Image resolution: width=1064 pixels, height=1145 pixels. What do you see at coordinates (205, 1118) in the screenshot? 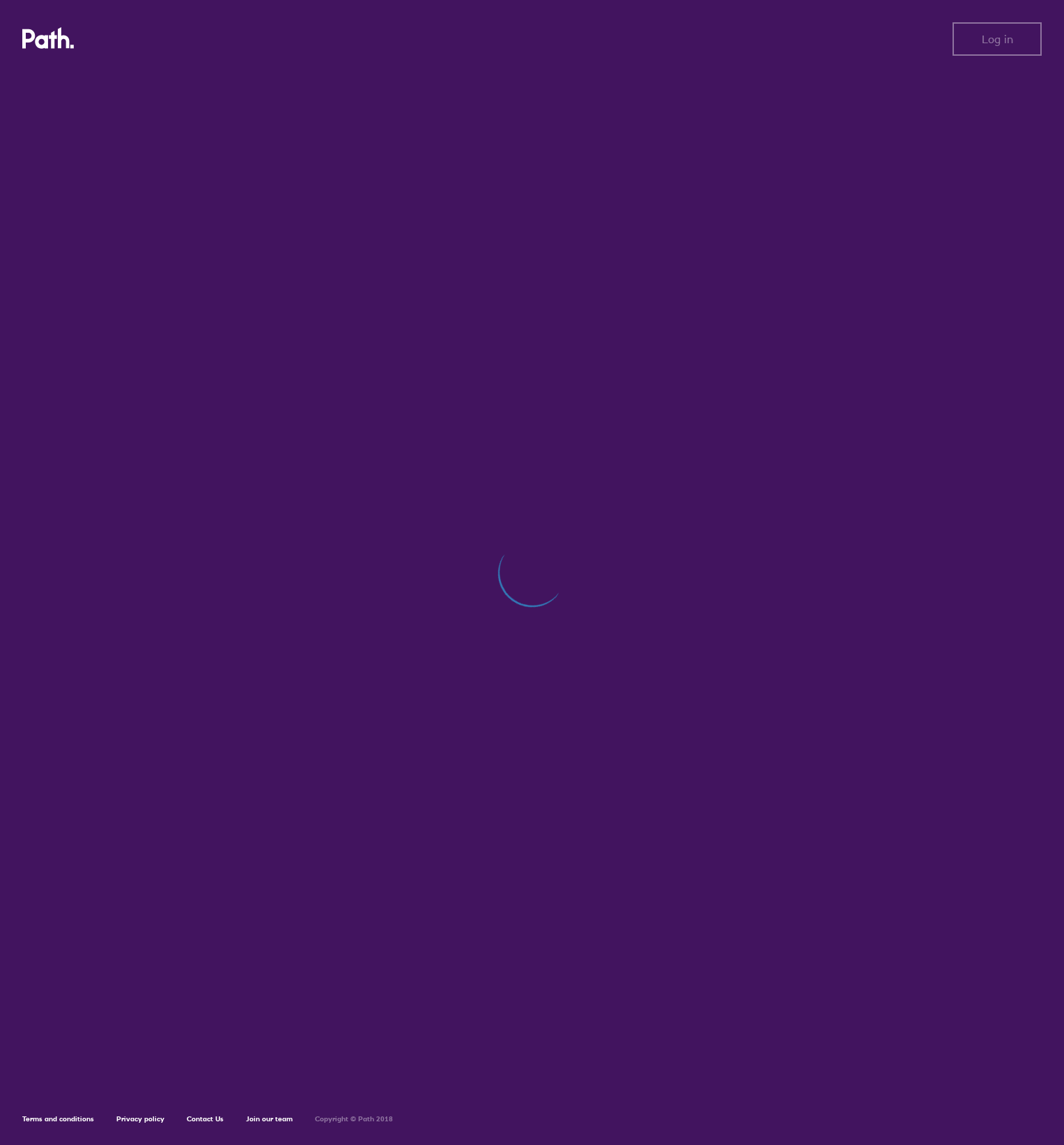
I see `a: Contact Us` at bounding box center [205, 1118].